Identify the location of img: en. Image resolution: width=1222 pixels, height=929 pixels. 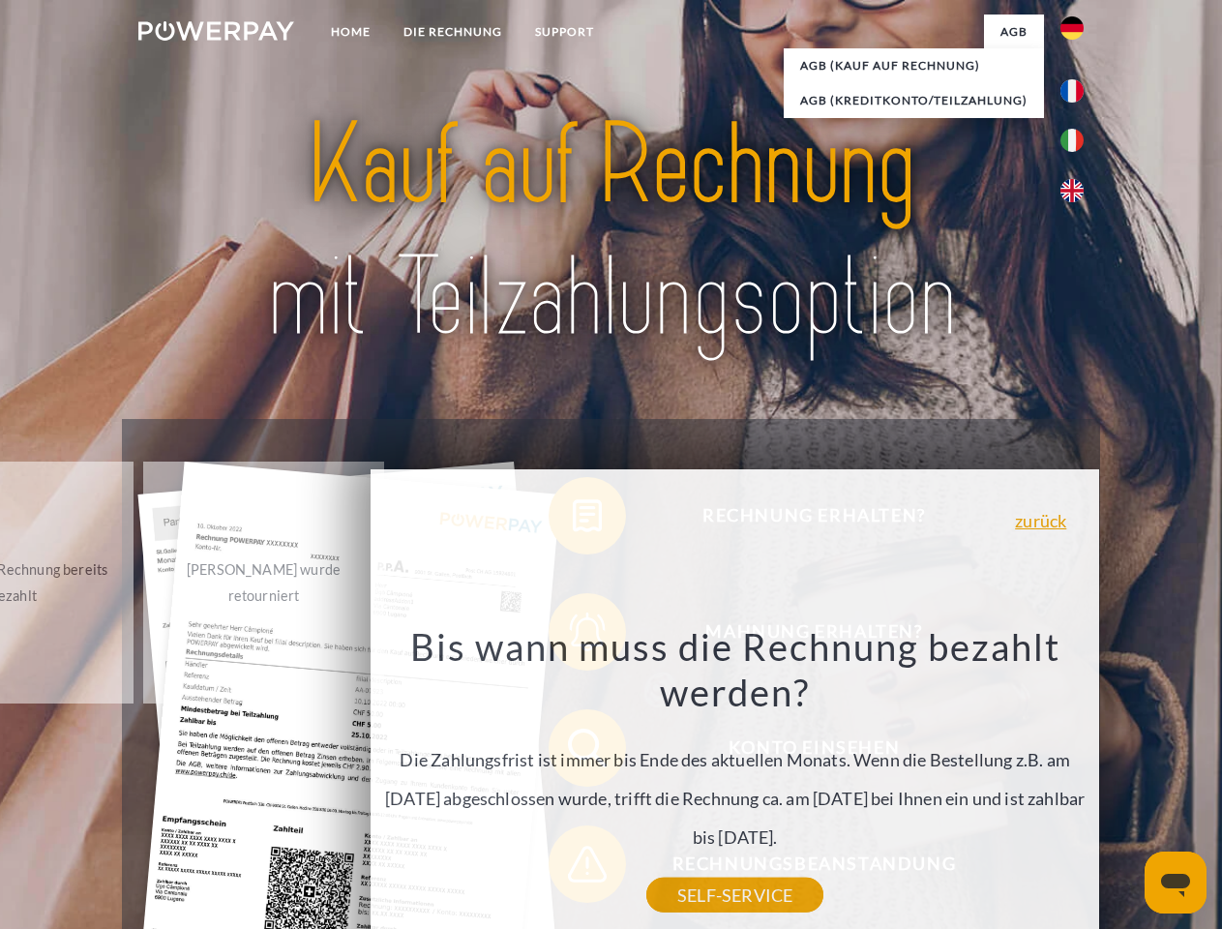
(1072, 191).